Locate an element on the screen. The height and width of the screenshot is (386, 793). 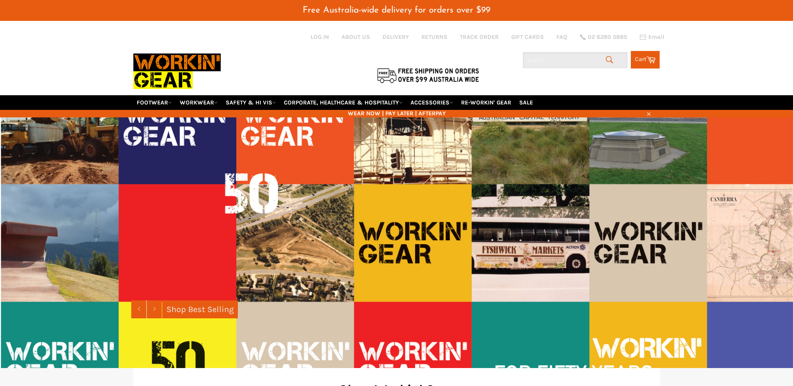
a: TRACK ORDER is located at coordinates (479, 37).